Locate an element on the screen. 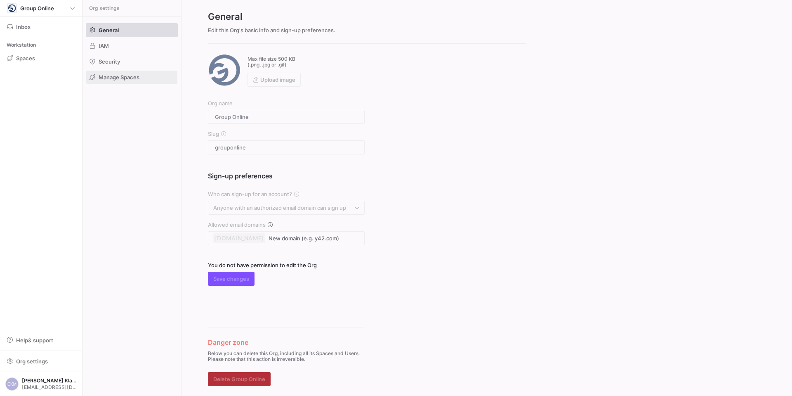 The height and width of the screenshot is (396, 792). div: You do not have permission to edit the Org is located at coordinates (286, 265).